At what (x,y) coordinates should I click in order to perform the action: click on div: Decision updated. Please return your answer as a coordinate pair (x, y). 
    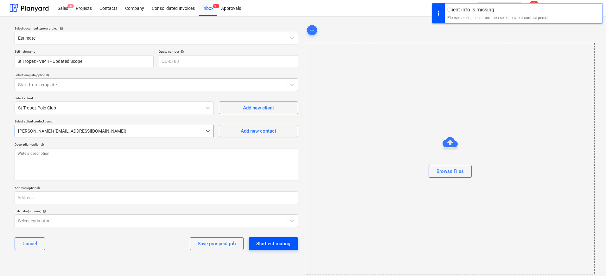
    Looking at the image, I should click on (466, 7).